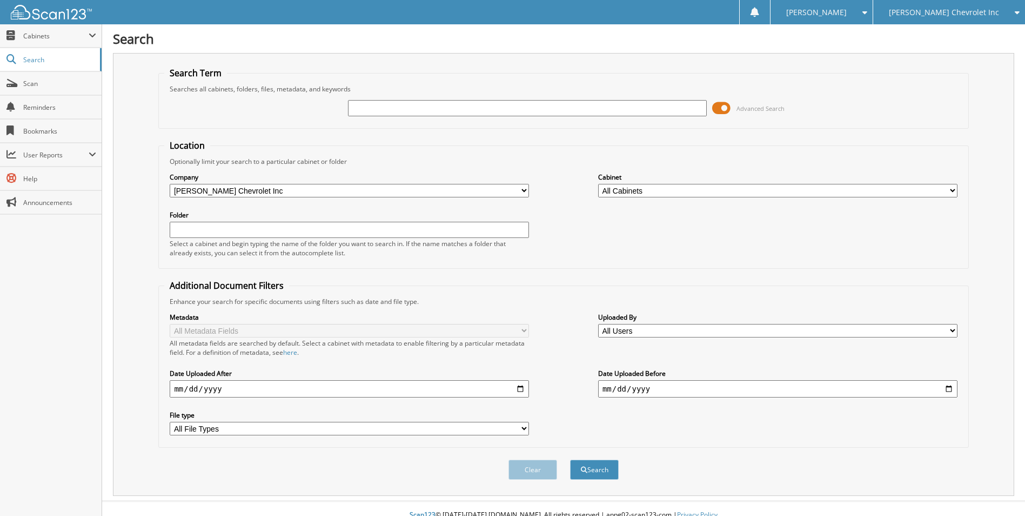 This screenshot has width=1025, height=516. I want to click on span: Cabinets, so click(56, 36).